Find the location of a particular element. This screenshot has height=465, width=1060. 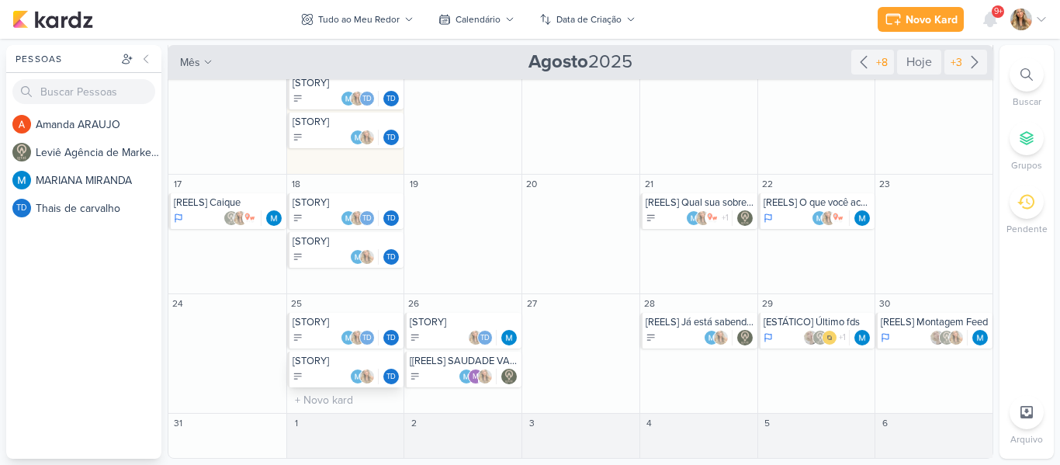

div: Colaboradores: MARIANA MIRANDA, Yasmin Yumi, ow se liga, Thais de carvalho is located at coordinates (709, 218).